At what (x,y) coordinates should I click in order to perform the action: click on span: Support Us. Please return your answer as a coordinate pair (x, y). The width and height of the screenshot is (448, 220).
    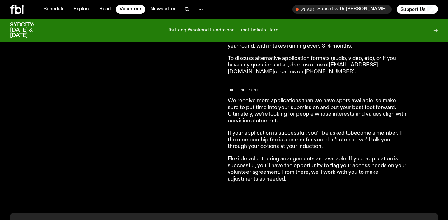
    Looking at the image, I should click on (413, 9).